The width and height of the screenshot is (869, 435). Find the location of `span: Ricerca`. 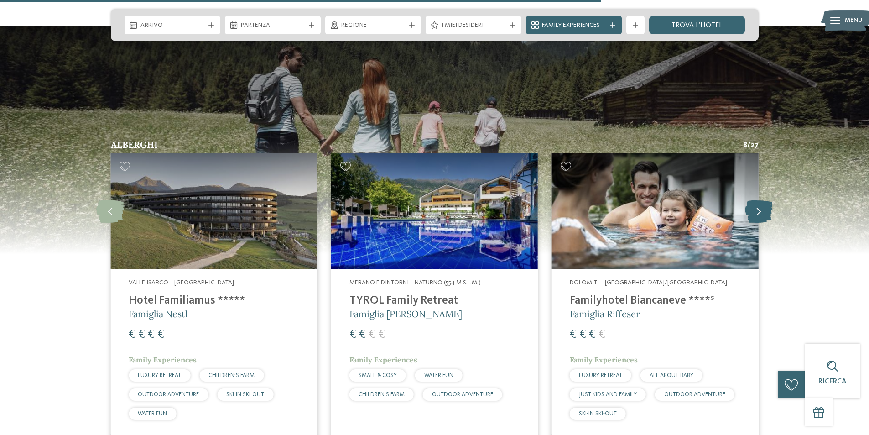

span: Ricerca is located at coordinates (833, 381).